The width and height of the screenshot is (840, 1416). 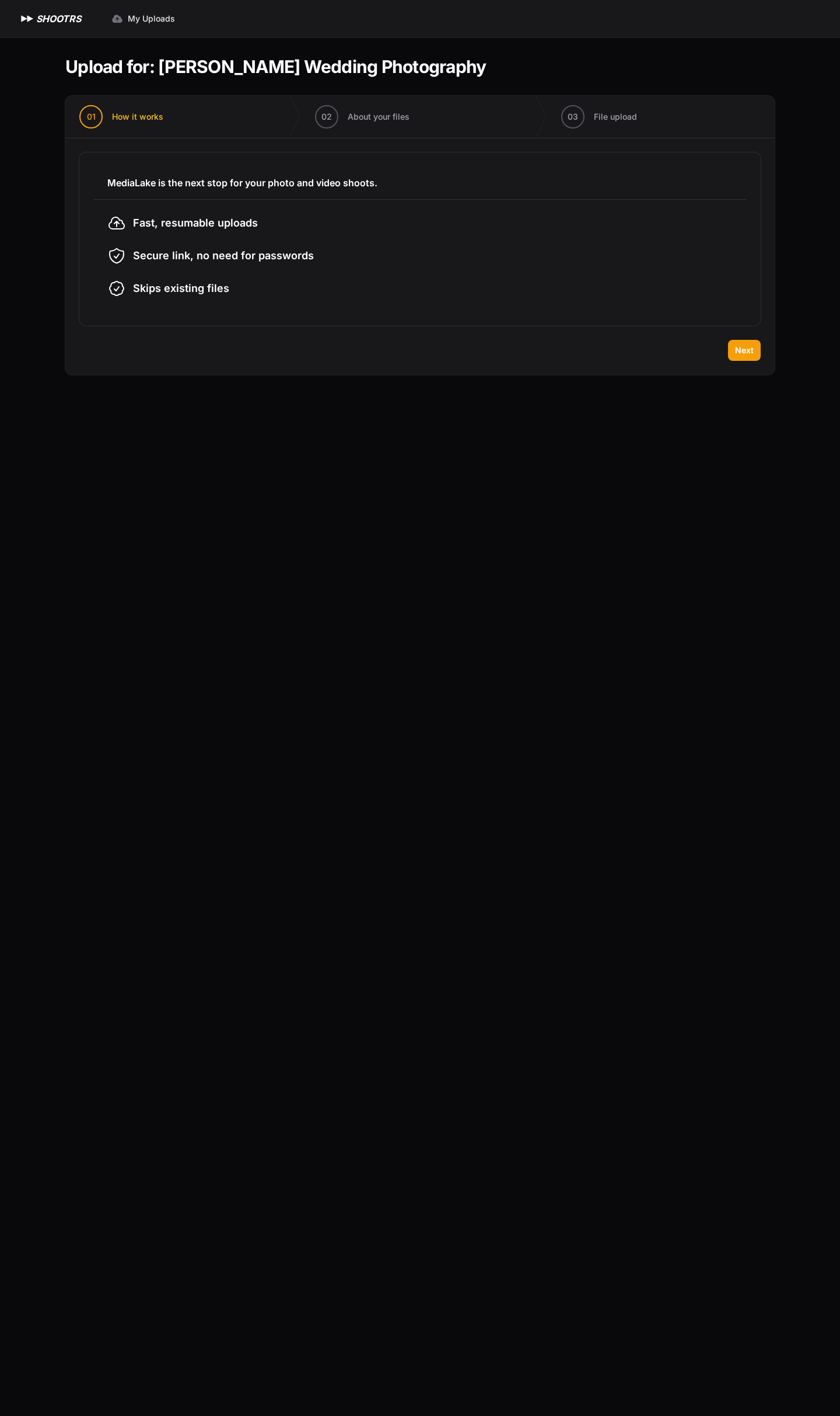 What do you see at coordinates (326, 117) in the screenshot?
I see `span: 02` at bounding box center [326, 117].